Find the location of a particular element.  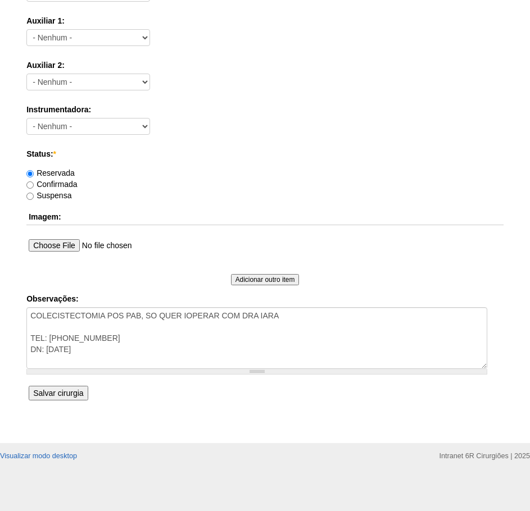

input: Confirmada is located at coordinates (30, 185).